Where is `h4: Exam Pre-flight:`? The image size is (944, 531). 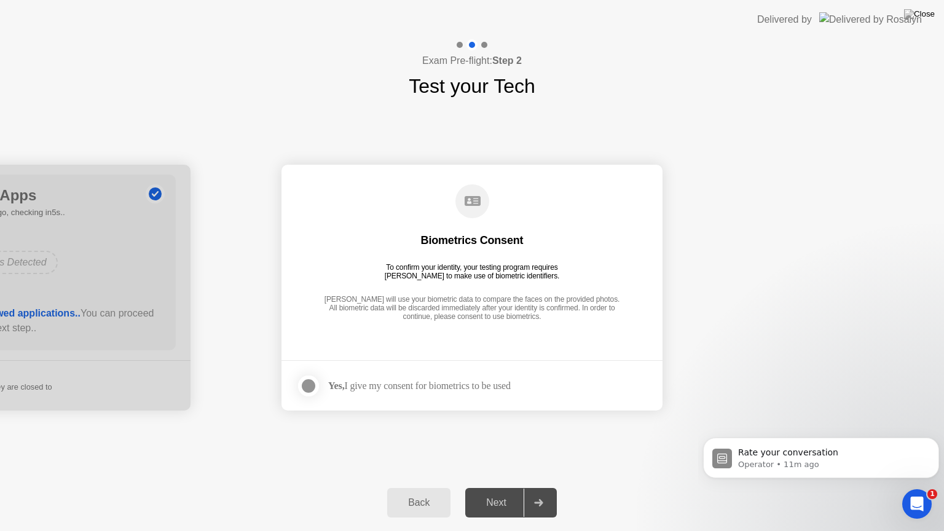
h4: Exam Pre-flight: is located at coordinates (472, 61).